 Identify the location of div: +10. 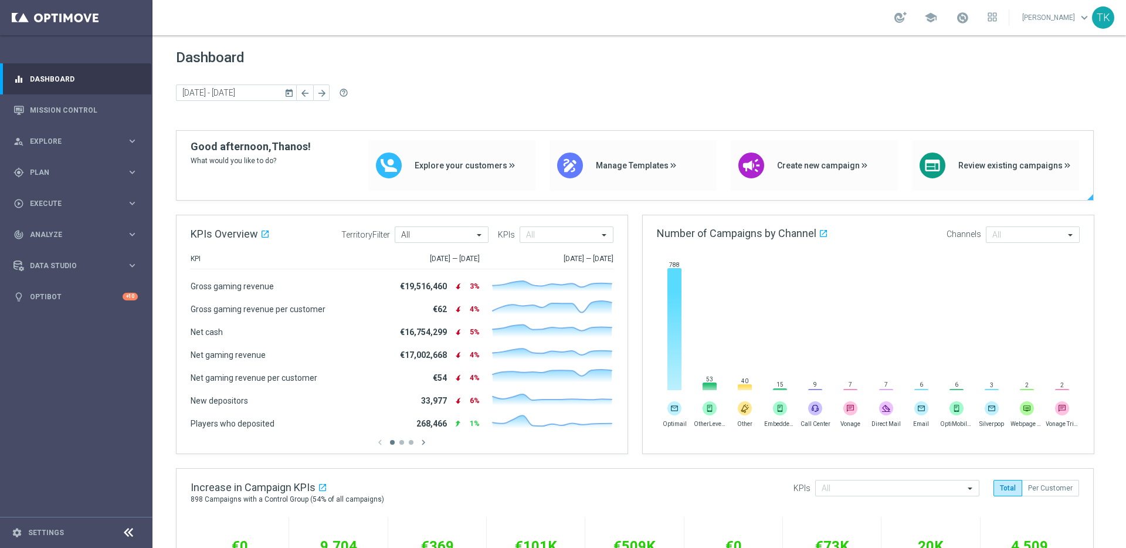
(130, 296).